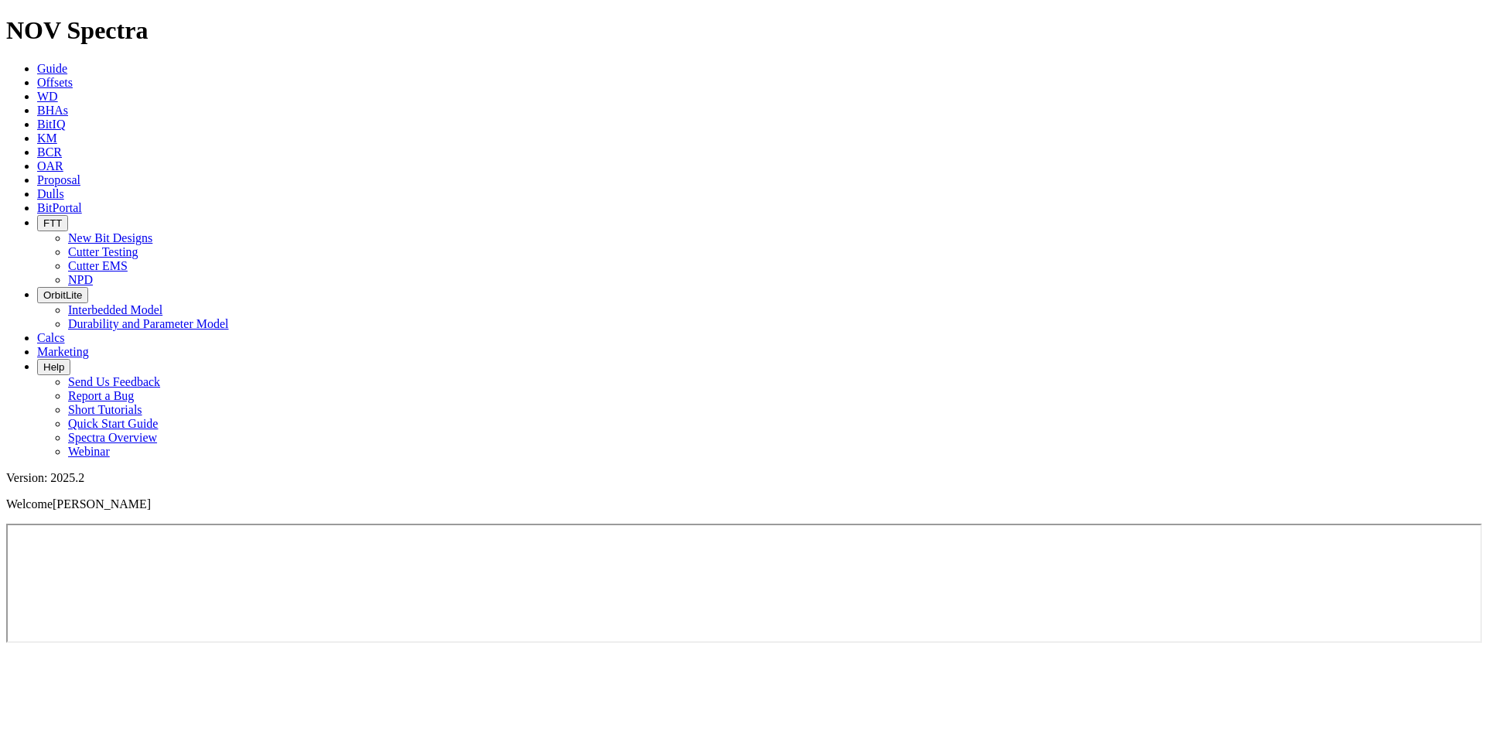 This screenshot has width=1485, height=731. Describe the element at coordinates (53, 110) in the screenshot. I see `a: BHAs` at that location.